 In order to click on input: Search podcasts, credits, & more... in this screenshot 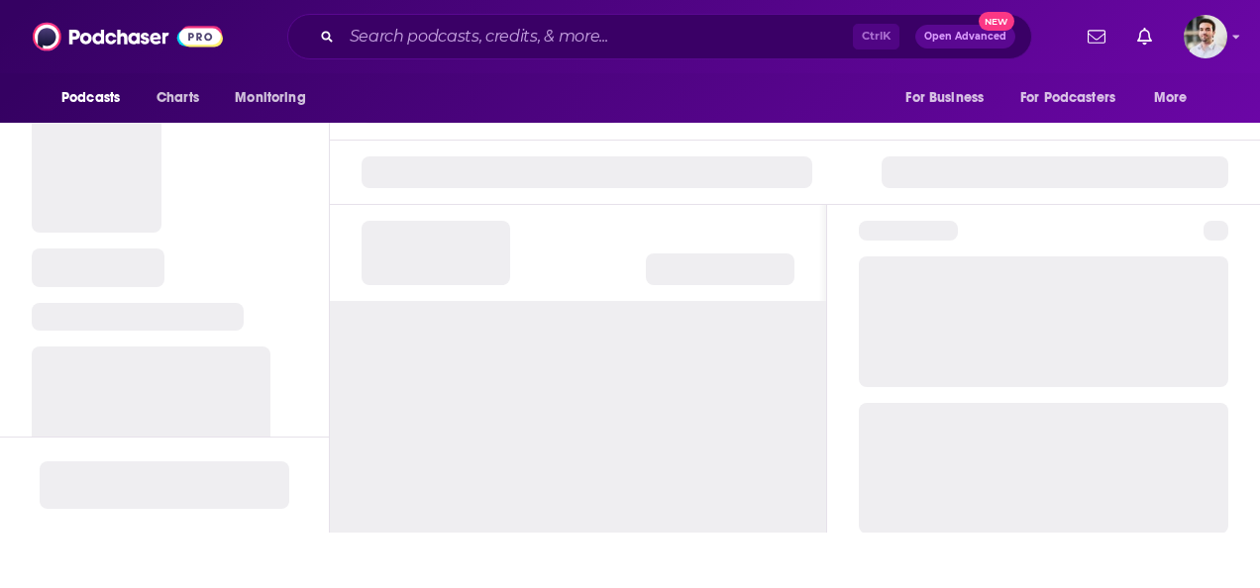, I will do `click(597, 37)`.